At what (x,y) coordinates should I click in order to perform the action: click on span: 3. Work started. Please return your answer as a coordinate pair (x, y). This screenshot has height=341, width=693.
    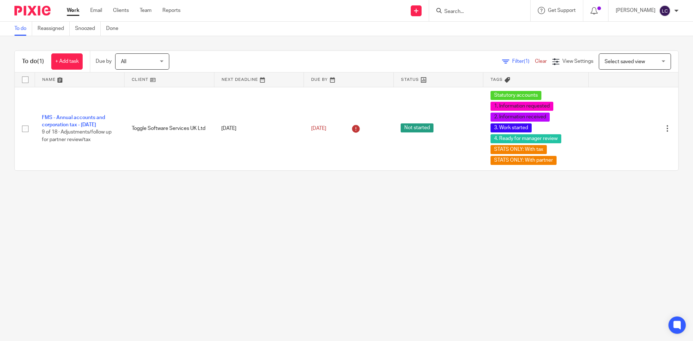
    Looking at the image, I should click on (511, 128).